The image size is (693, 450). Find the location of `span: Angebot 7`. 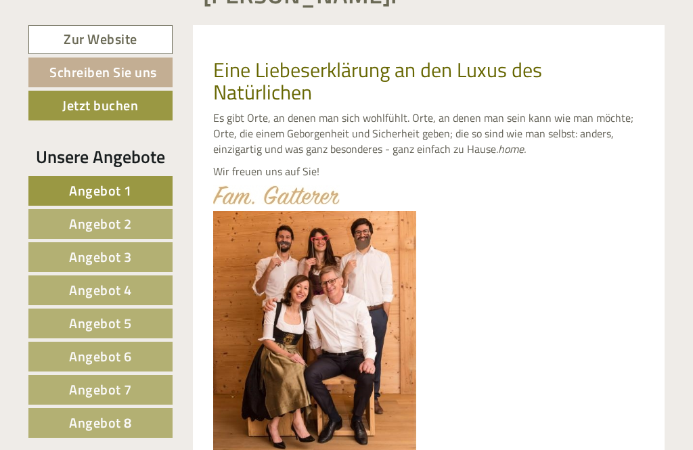

span: Angebot 7 is located at coordinates (100, 389).